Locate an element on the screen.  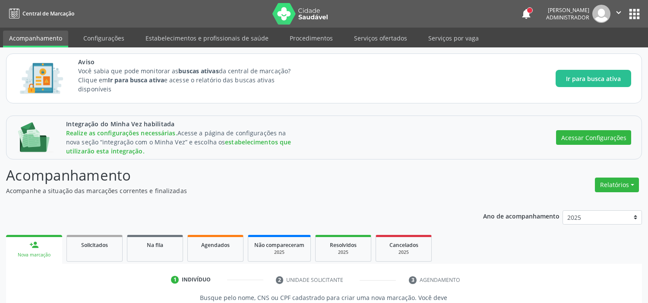
p: Acompanhe a situação das marcações correntes e finalizadas is located at coordinates (228, 191).